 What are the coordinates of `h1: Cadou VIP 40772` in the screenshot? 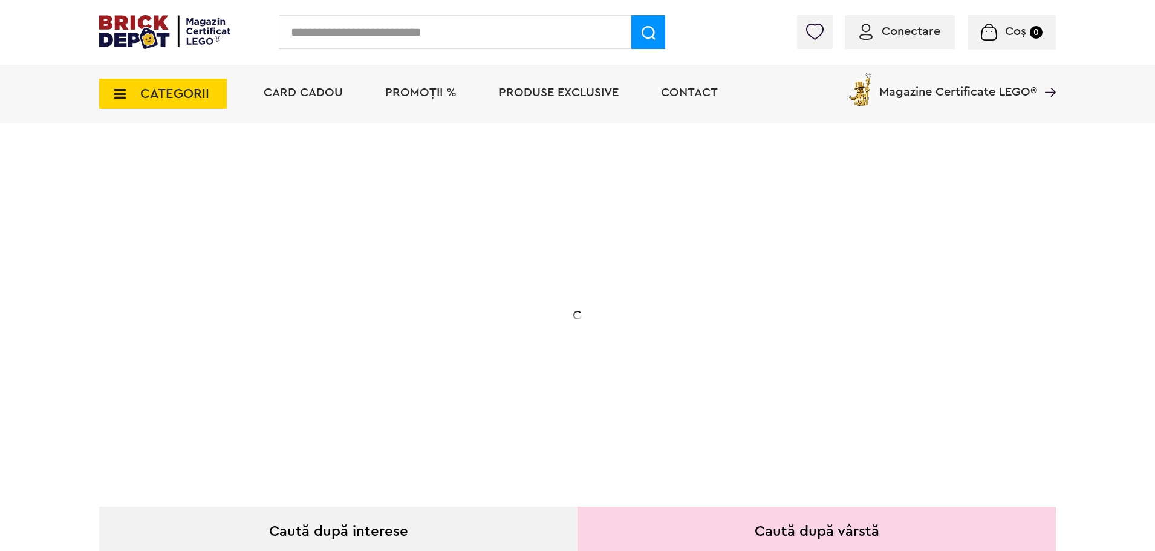 It's located at (306, 266).